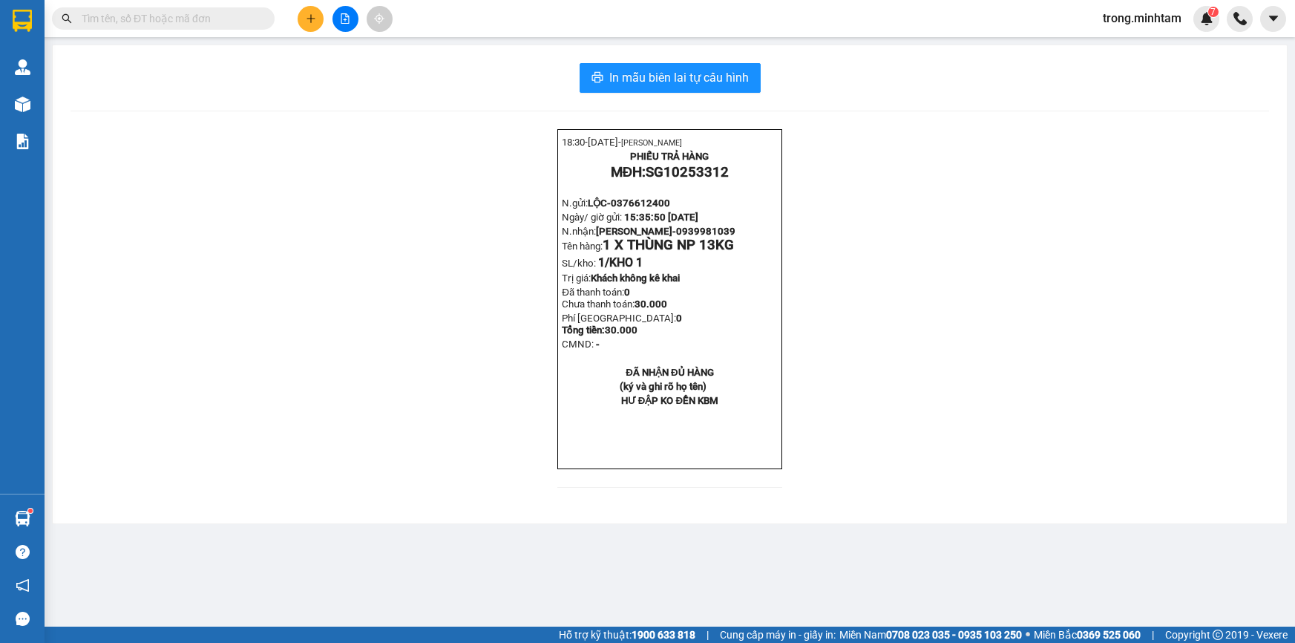  What do you see at coordinates (1109, 635) in the screenshot?
I see `strong: 0369 525 060` at bounding box center [1109, 635].